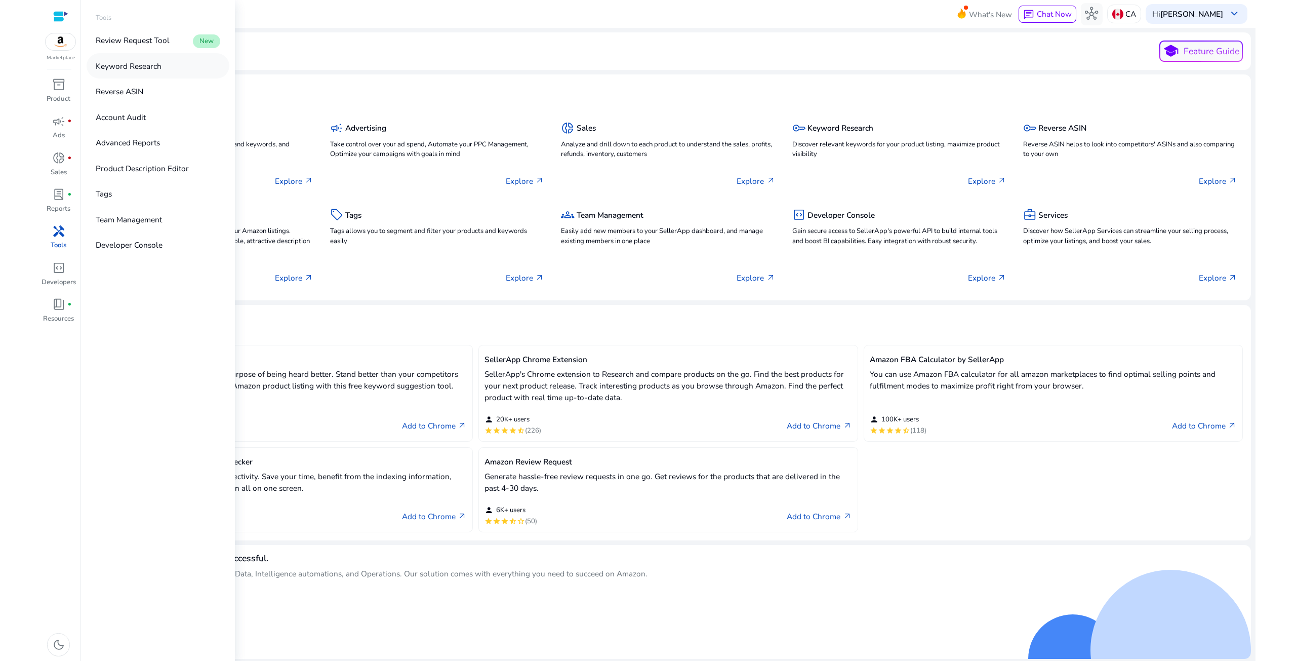 This screenshot has height=661, width=1296. What do you see at coordinates (918, 431) in the screenshot?
I see `span: (118)` at bounding box center [918, 431].